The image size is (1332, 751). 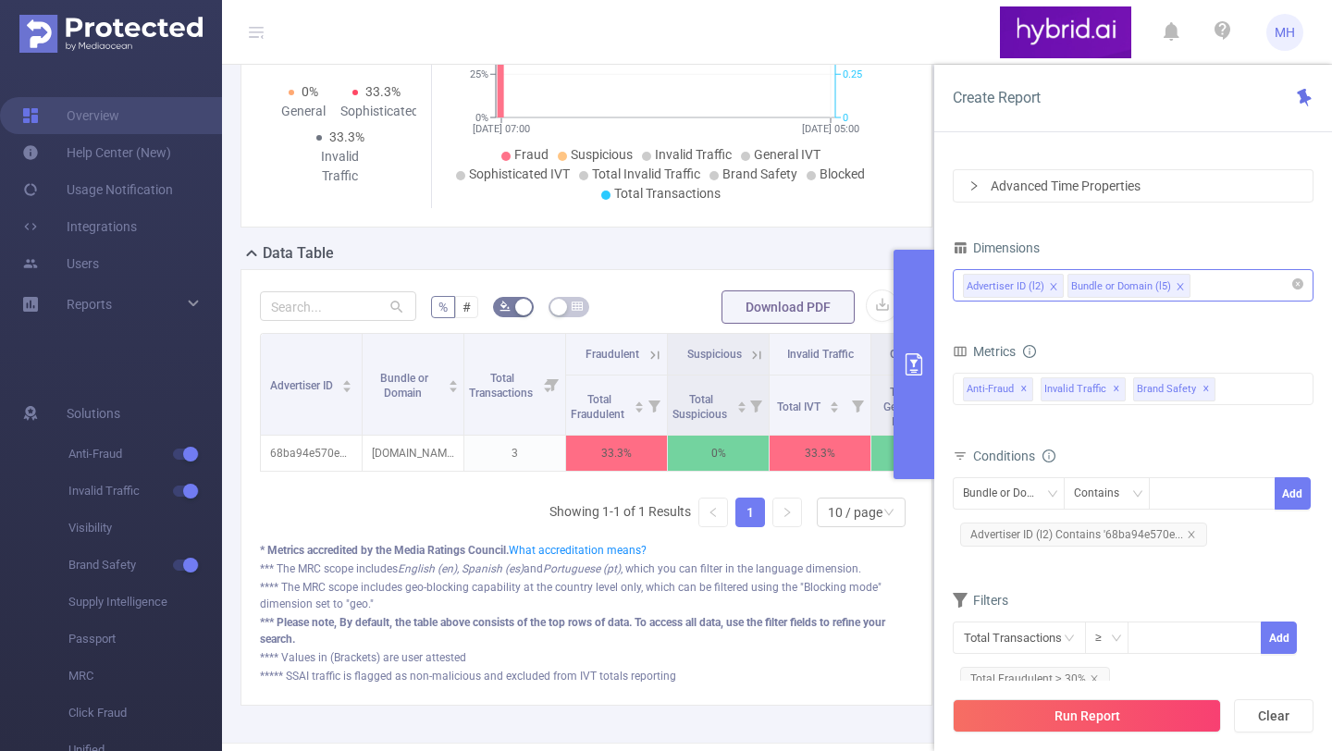 What do you see at coordinates (531, 154) in the screenshot?
I see `span: Fraud` at bounding box center [531, 154].